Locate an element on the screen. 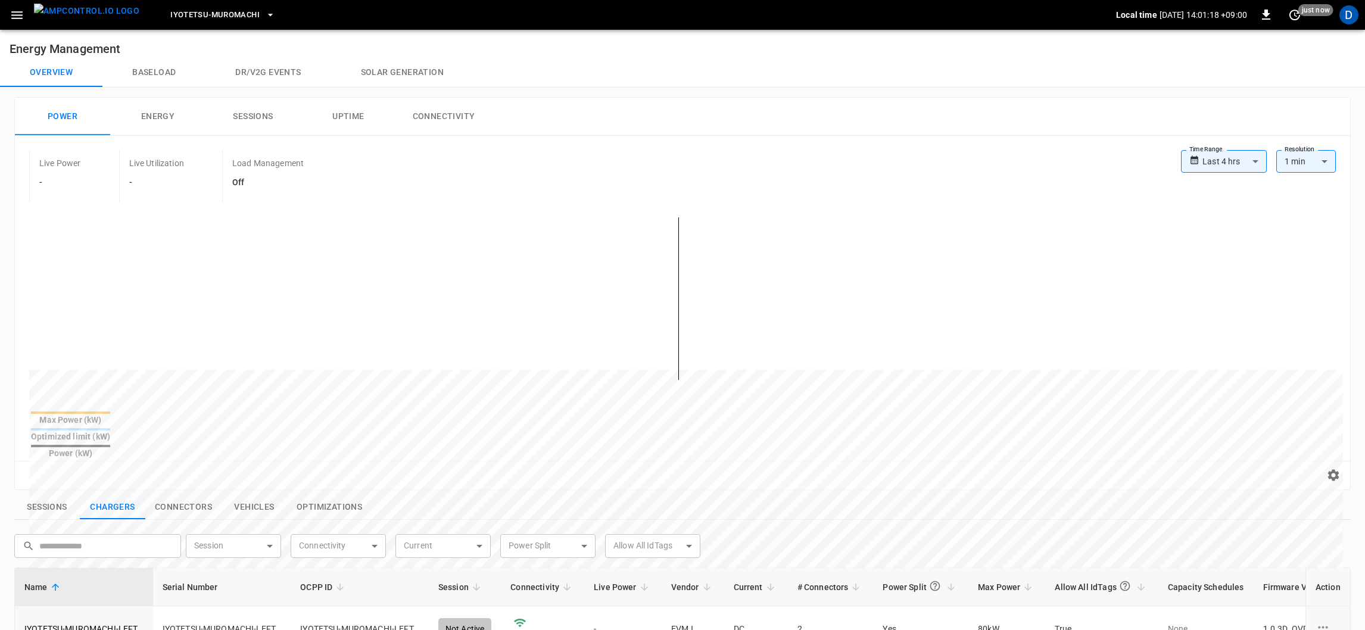 The width and height of the screenshot is (1365, 630). button: show latest sessions is located at coordinates (47, 507).